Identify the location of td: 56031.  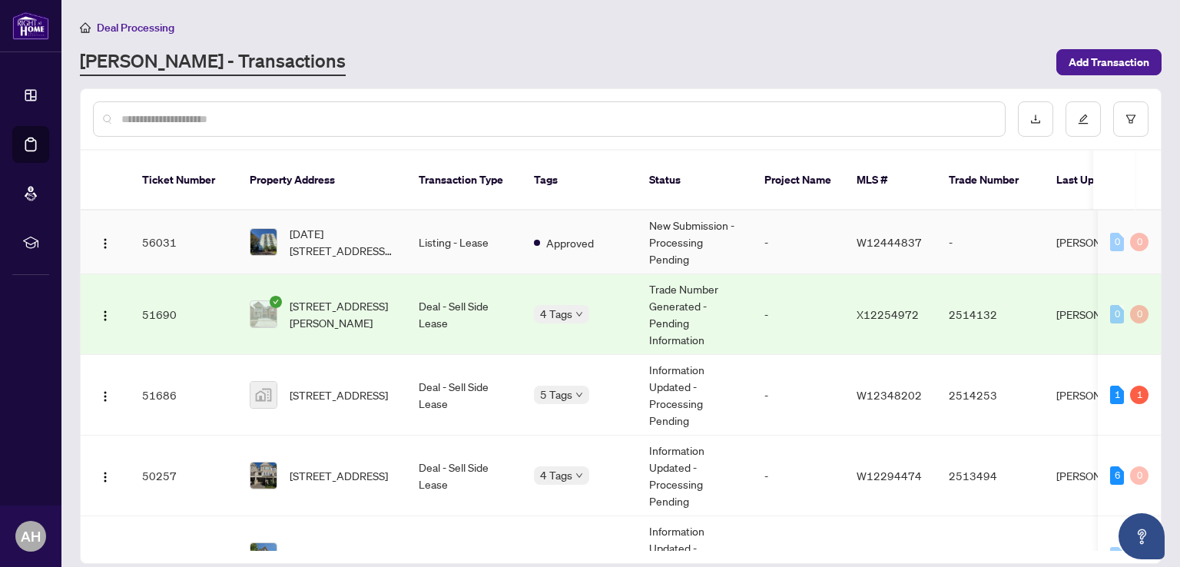
(184, 242).